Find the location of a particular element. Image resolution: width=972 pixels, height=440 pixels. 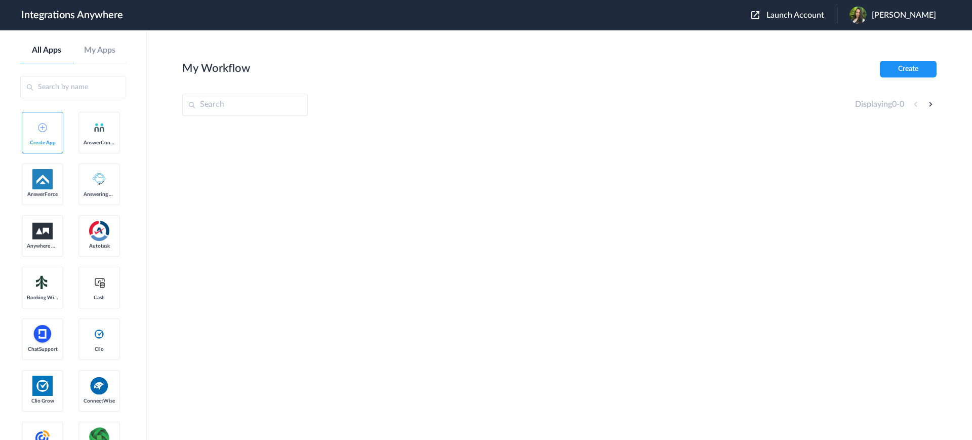

img: launch-acct-icon.svg is located at coordinates (755, 15).